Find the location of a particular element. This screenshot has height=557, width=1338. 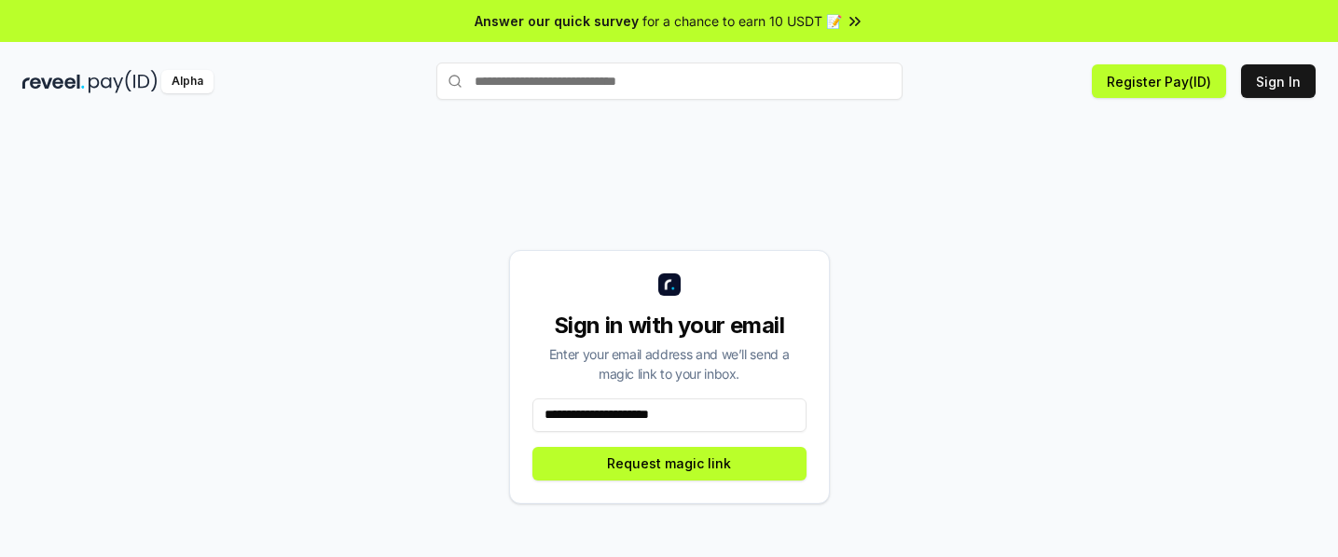

img: pay_id is located at coordinates (123, 81).